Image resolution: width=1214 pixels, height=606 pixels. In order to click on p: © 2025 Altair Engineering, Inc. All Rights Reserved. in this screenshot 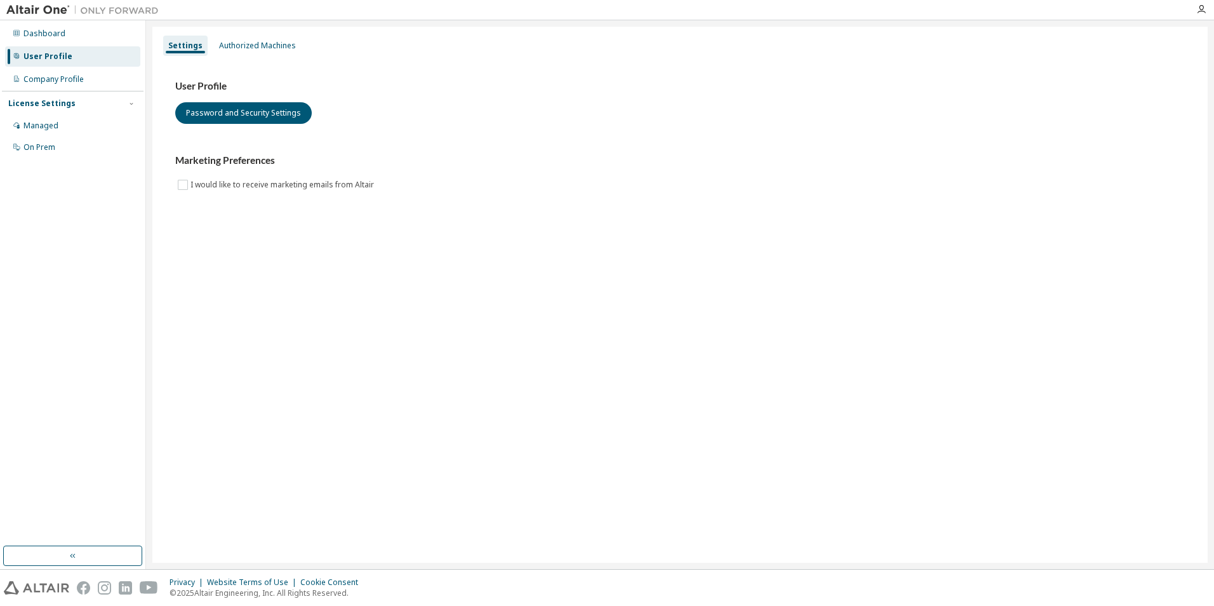, I will do `click(267, 593)`.